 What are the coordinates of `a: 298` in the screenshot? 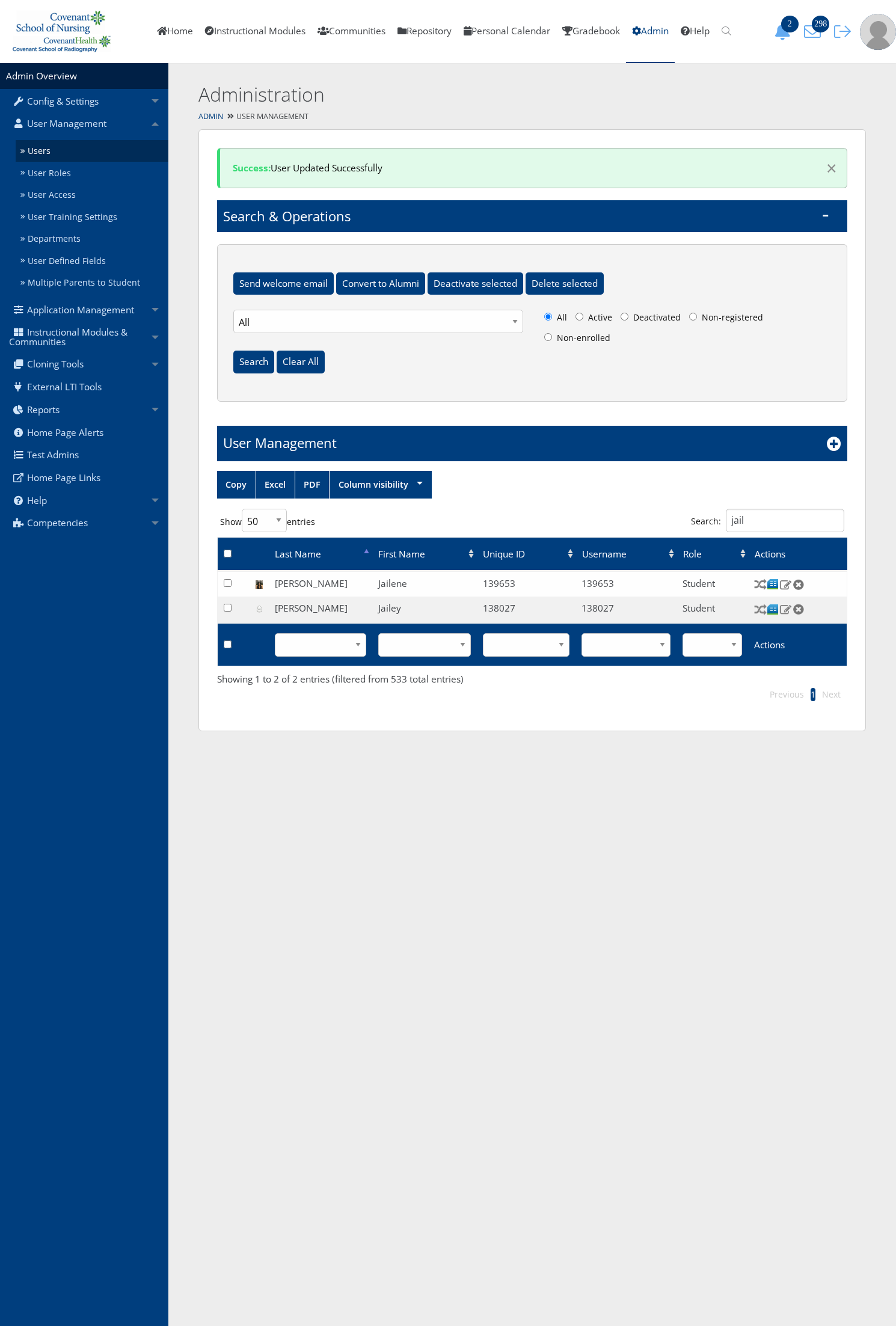 It's located at (815, 30).